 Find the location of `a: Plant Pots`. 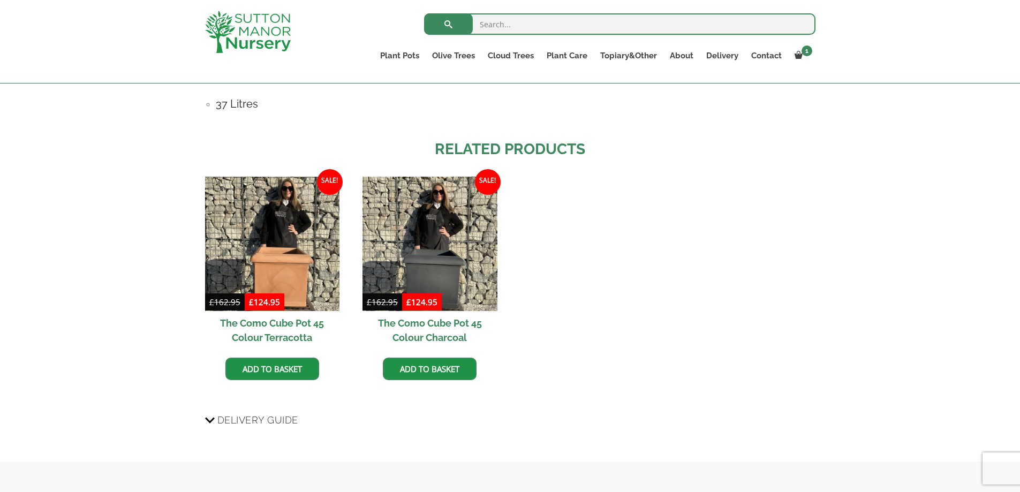

a: Plant Pots is located at coordinates (399, 56).